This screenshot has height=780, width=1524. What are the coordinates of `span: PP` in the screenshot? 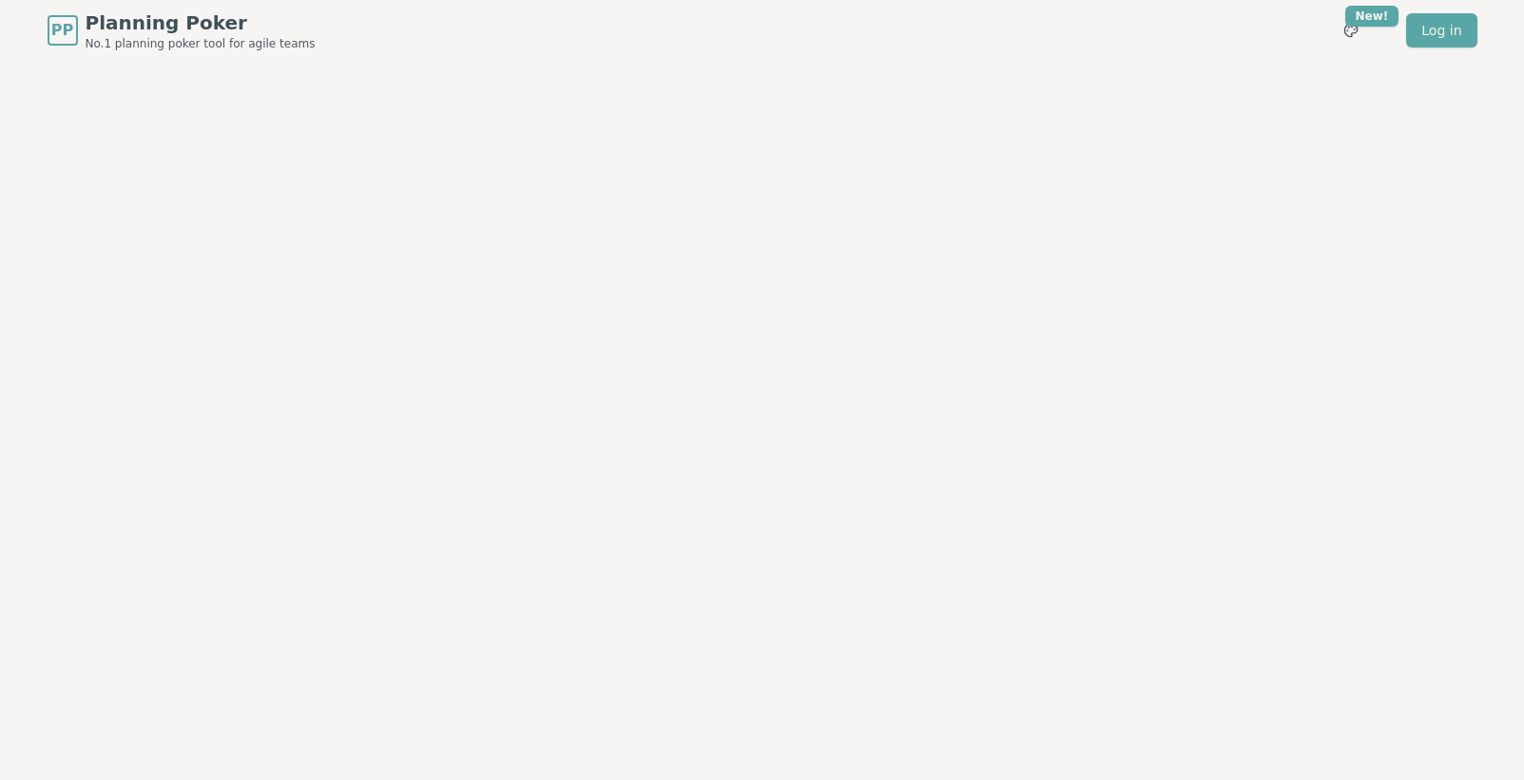 It's located at (62, 30).